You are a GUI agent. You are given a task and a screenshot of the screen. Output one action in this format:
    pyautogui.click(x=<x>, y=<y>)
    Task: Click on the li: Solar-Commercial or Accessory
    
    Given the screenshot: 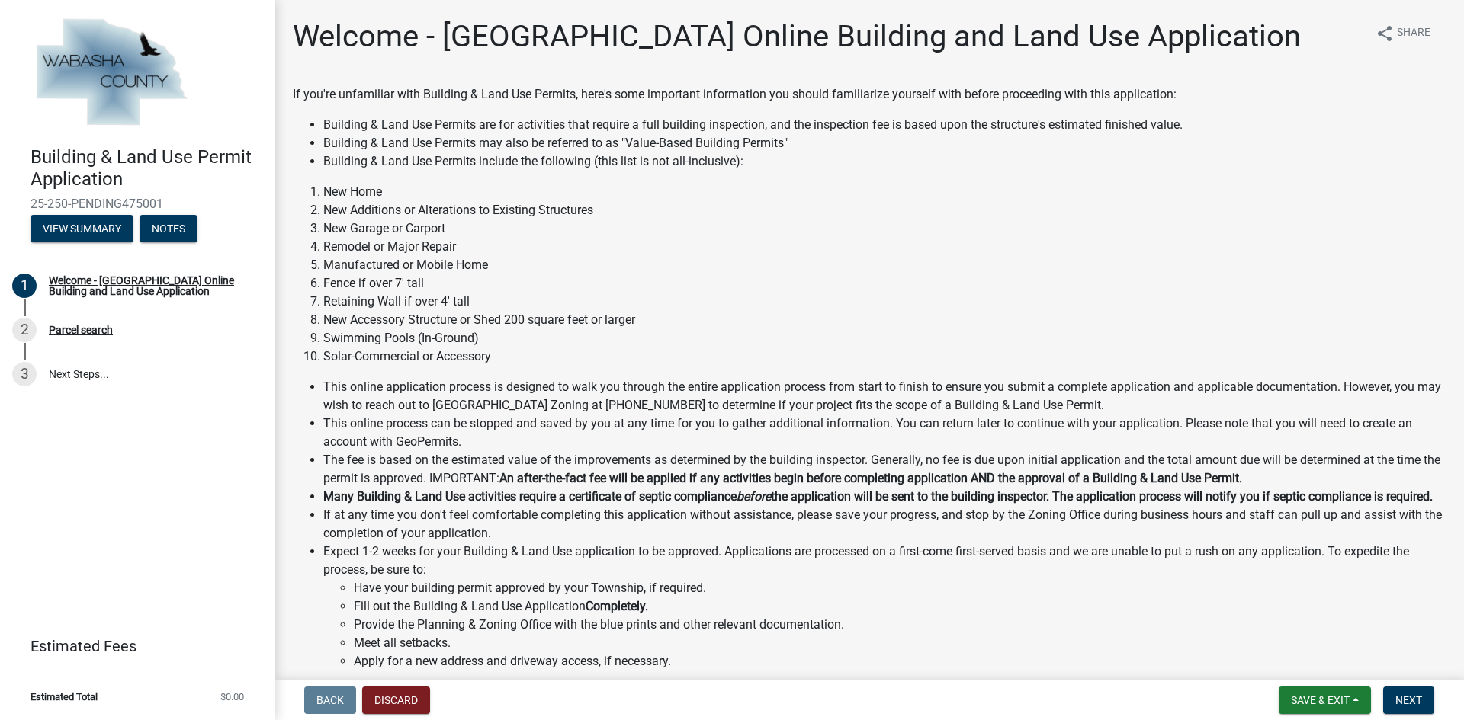 What is the action you would take?
    pyautogui.click(x=884, y=357)
    